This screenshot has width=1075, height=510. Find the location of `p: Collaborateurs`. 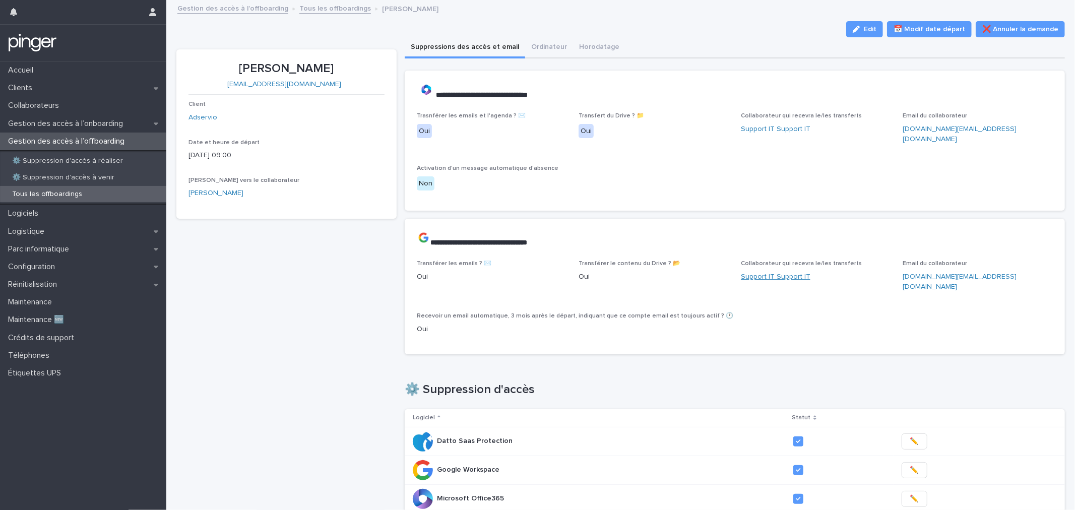

p: Collaborateurs is located at coordinates (35, 105).